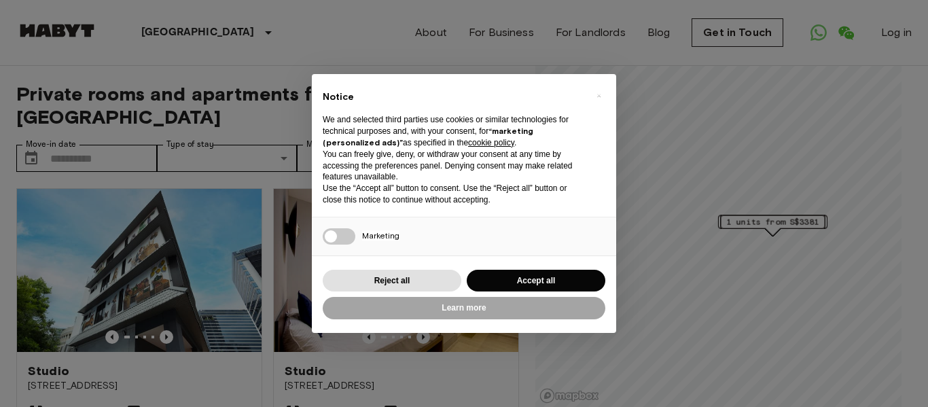 Image resolution: width=928 pixels, height=407 pixels. Describe the element at coordinates (380, 235) in the screenshot. I see `span: Marketing` at that location.